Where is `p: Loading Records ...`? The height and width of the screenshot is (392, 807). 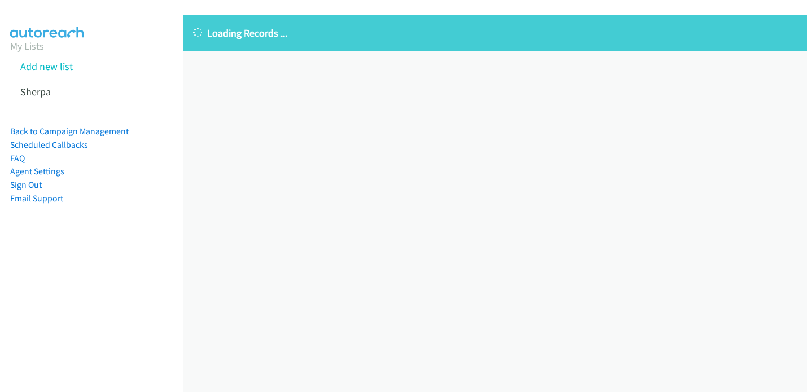 p: Loading Records ... is located at coordinates (495, 33).